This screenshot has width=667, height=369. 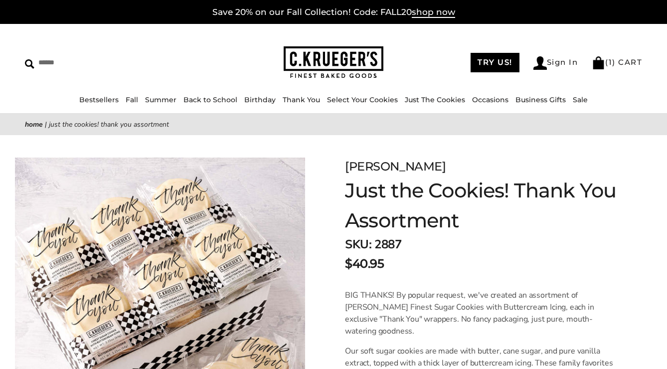 What do you see at coordinates (301, 100) in the screenshot?
I see `a: Thank You` at bounding box center [301, 100].